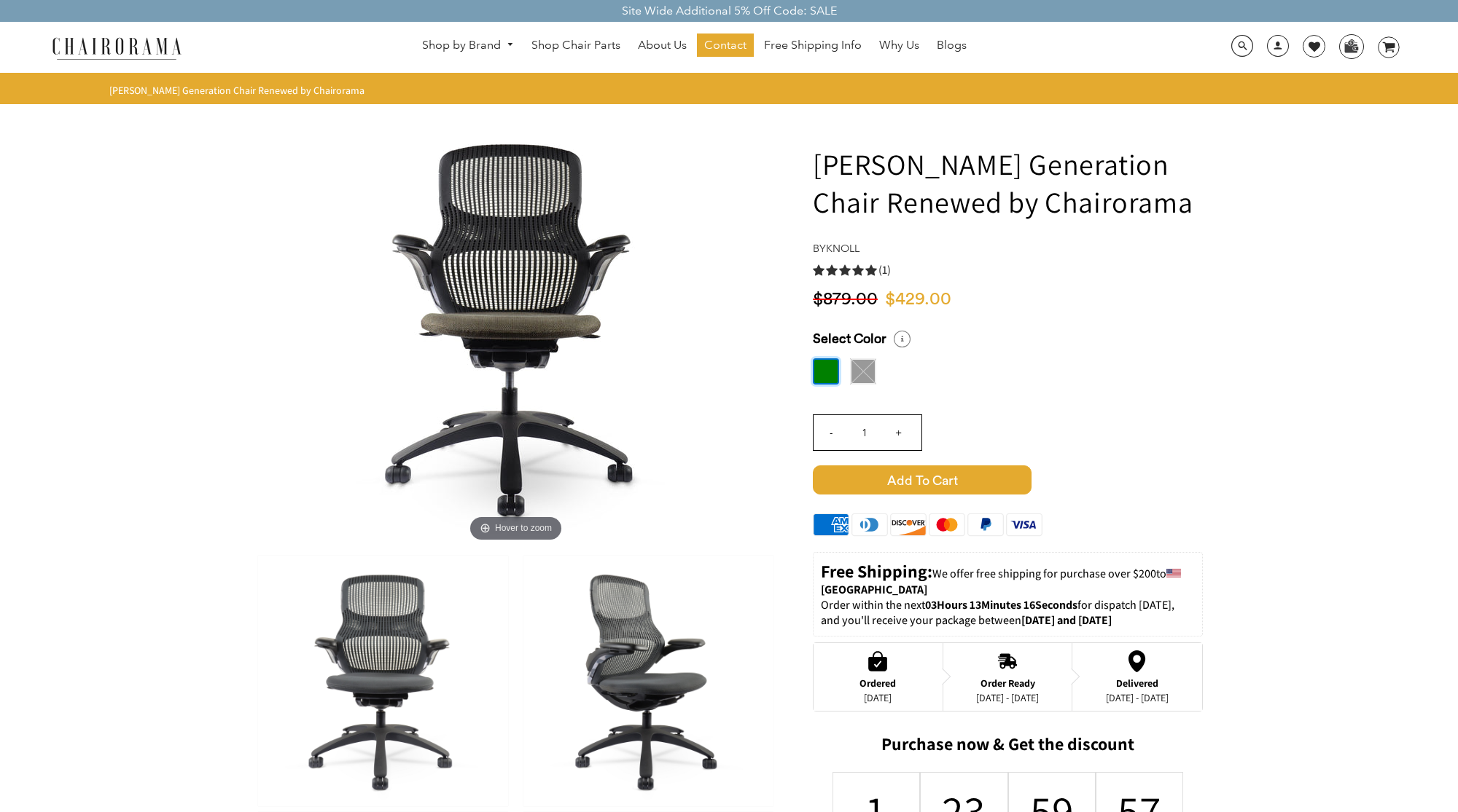  I want to click on a: Shop by Brand, so click(468, 45).